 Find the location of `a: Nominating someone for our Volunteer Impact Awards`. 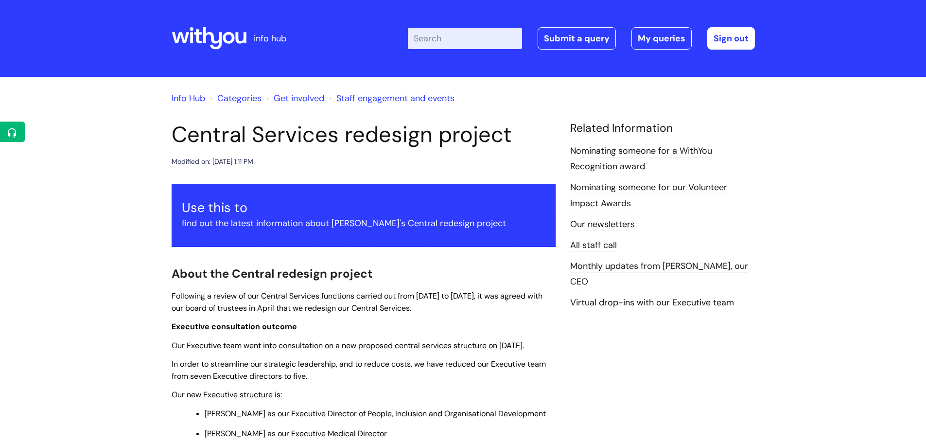

a: Nominating someone for our Volunteer Impact Awards is located at coordinates (648, 195).